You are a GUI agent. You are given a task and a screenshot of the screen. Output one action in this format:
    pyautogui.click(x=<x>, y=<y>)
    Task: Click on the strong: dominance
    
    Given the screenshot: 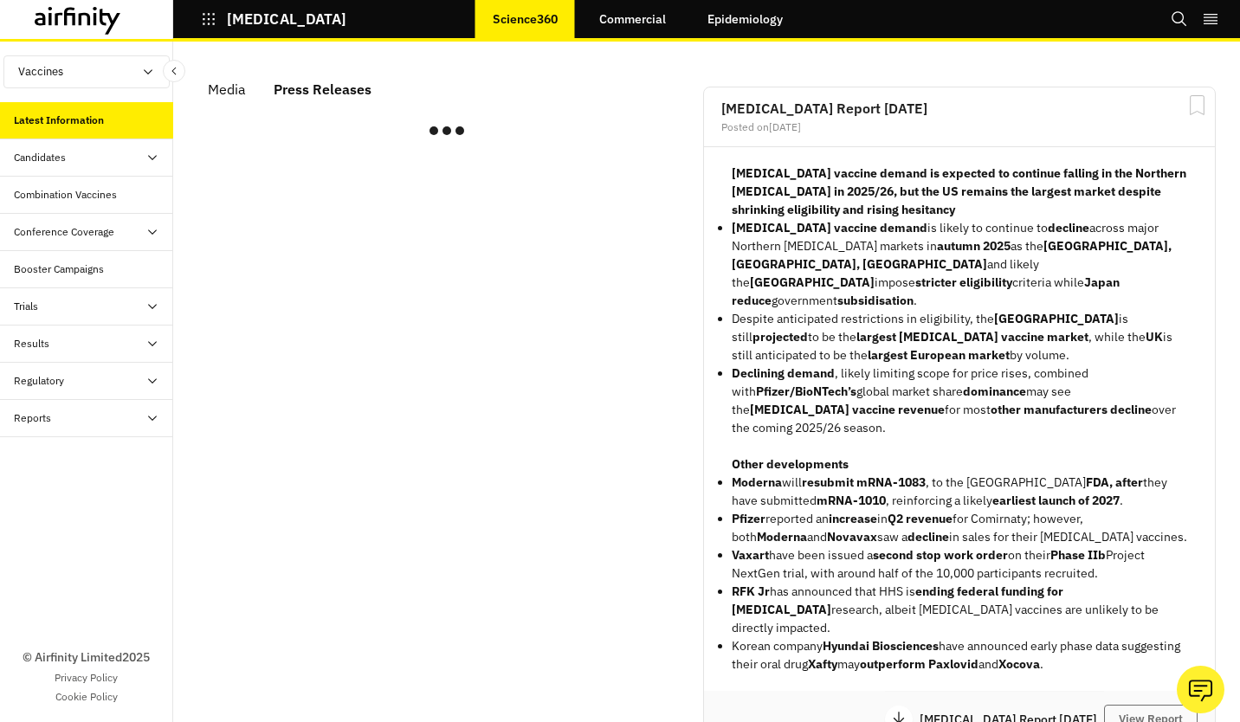 What is the action you would take?
    pyautogui.click(x=994, y=391)
    